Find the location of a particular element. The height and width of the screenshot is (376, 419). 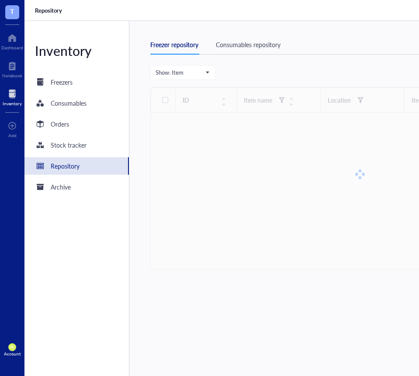

span: T is located at coordinates (12, 11).